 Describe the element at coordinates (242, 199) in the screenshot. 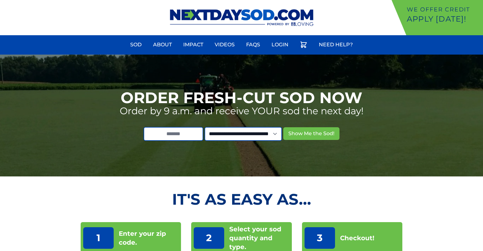

I see `h2: It's as Easy As...` at that location.